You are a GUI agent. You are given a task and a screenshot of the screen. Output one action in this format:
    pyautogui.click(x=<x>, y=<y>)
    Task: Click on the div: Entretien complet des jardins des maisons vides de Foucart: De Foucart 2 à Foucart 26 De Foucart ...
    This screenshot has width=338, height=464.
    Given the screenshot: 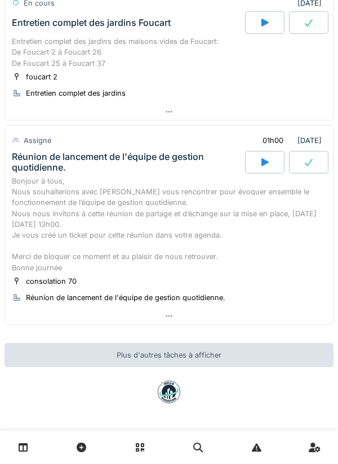 What is the action you would take?
    pyautogui.click(x=169, y=52)
    